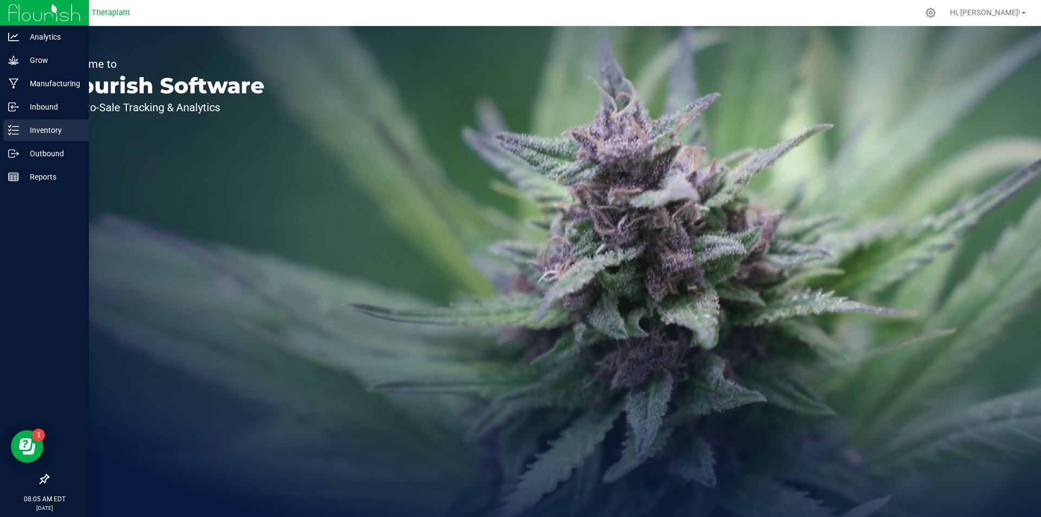 The height and width of the screenshot is (517, 1041). What do you see at coordinates (930, 12) in the screenshot?
I see `div: Manage settings` at bounding box center [930, 12].